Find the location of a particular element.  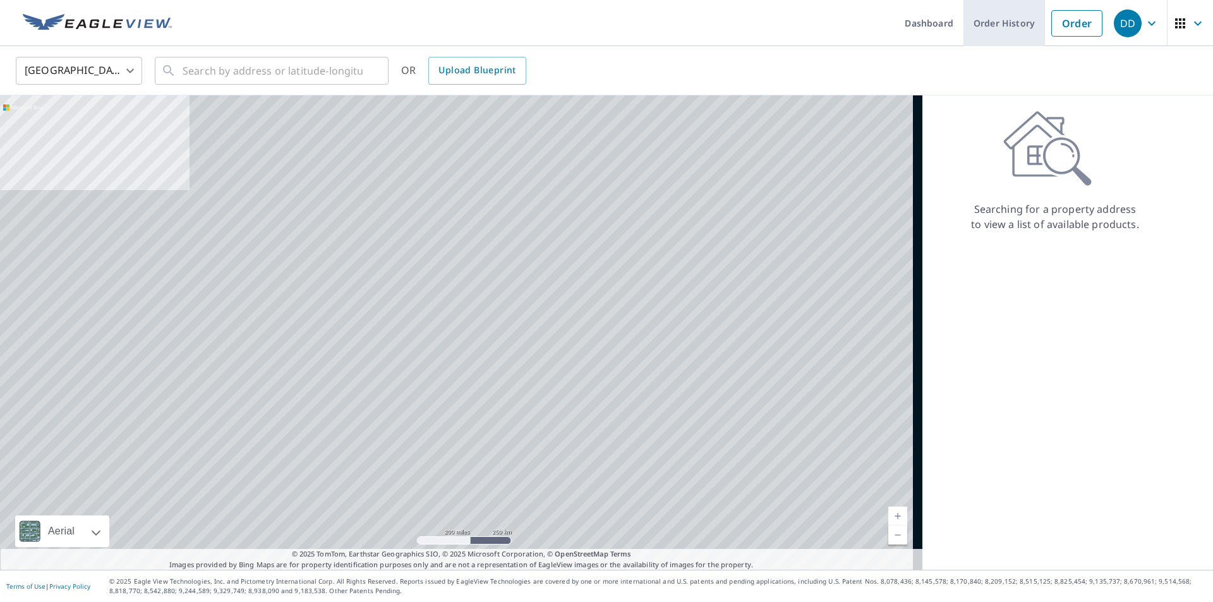

input: Search by address or latitude-longitude is located at coordinates (272, 71).